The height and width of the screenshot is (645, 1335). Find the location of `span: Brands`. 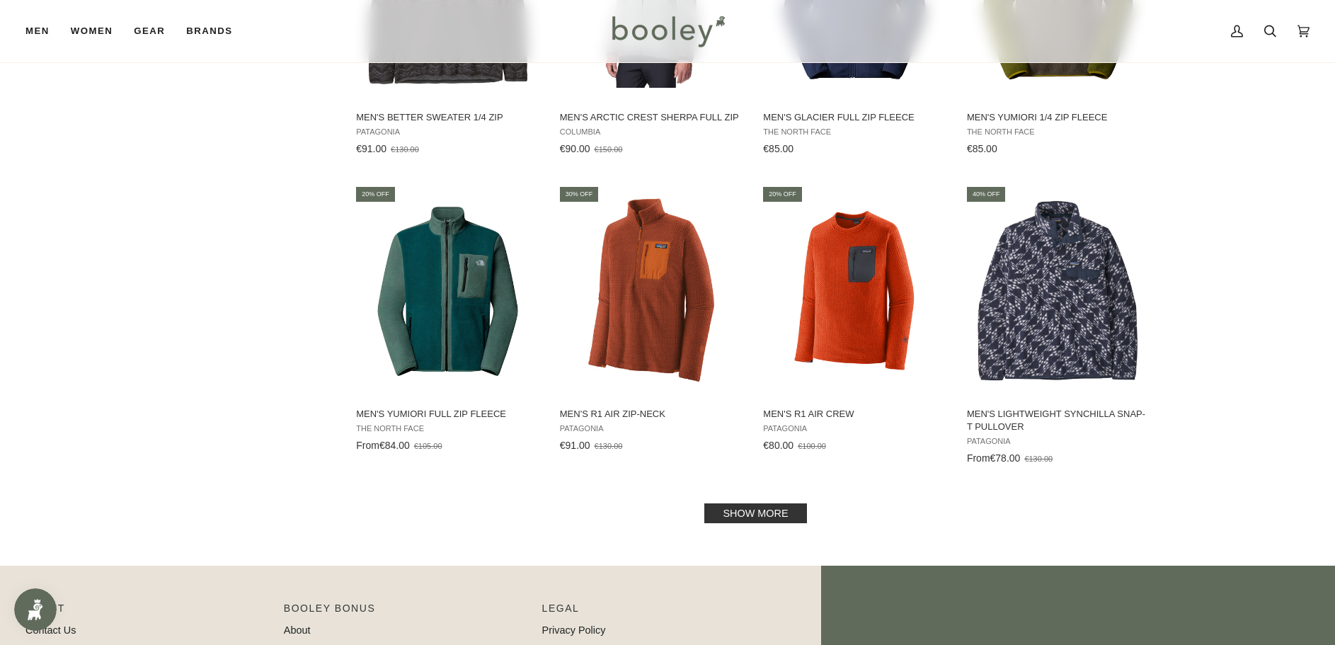

span: Brands is located at coordinates (209, 31).